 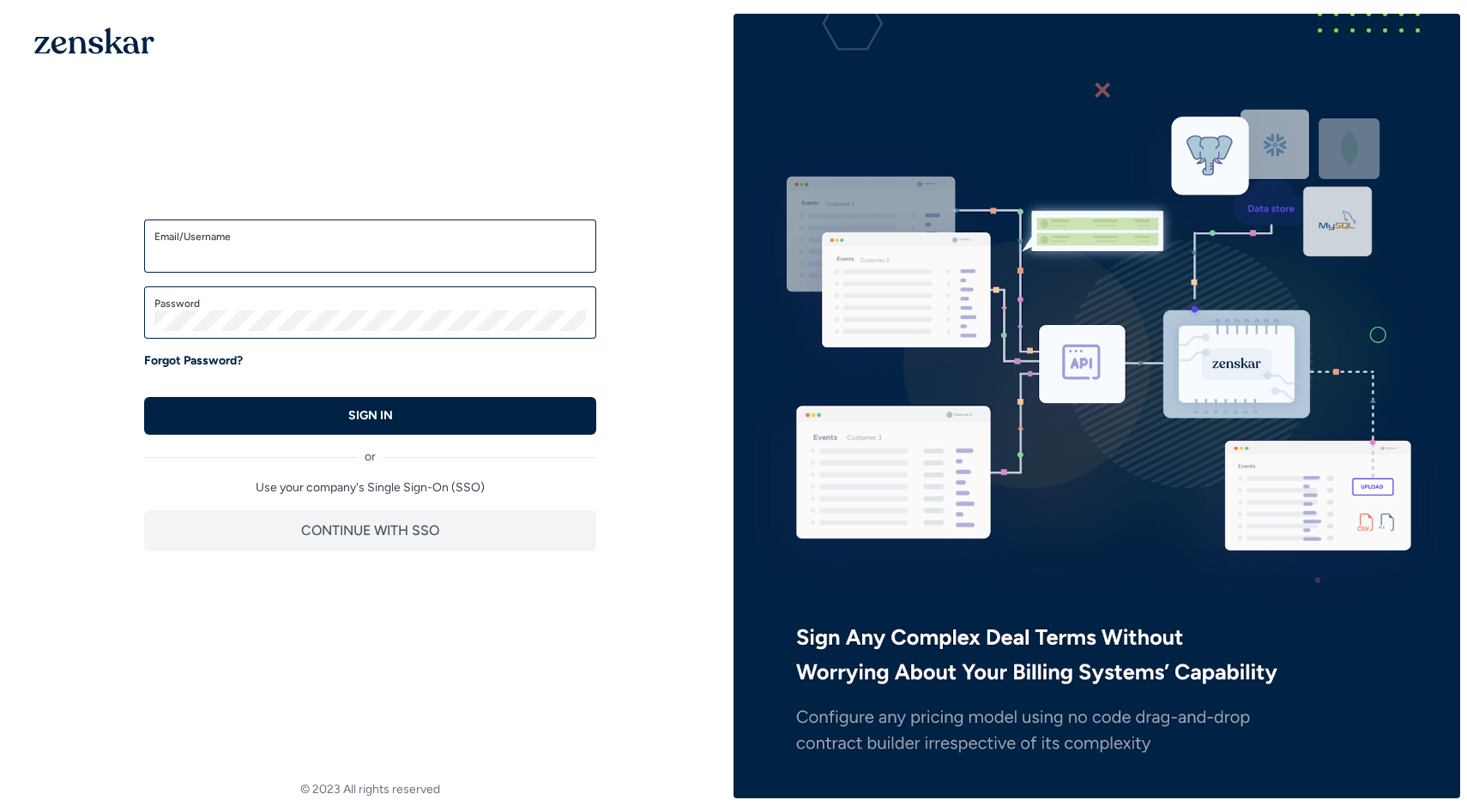 I want to click on a: Forgot Password?, so click(x=193, y=361).